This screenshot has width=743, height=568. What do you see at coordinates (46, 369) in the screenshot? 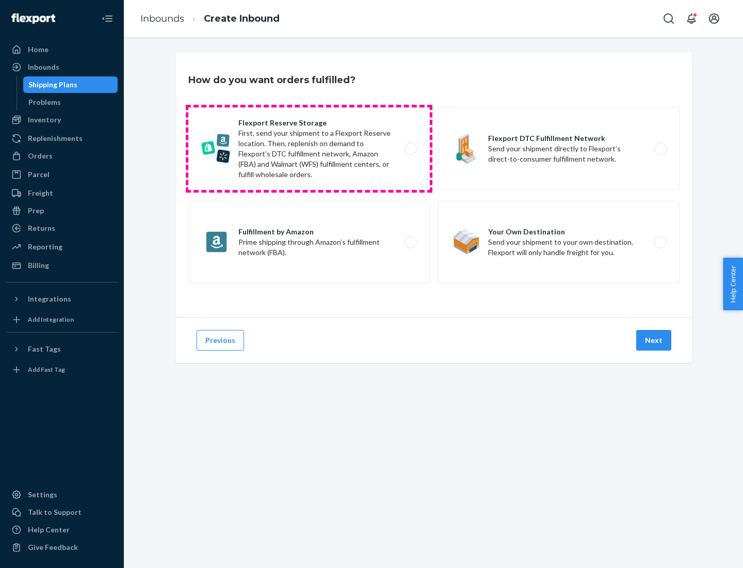
I see `div: Add Fast Tag` at bounding box center [46, 369].